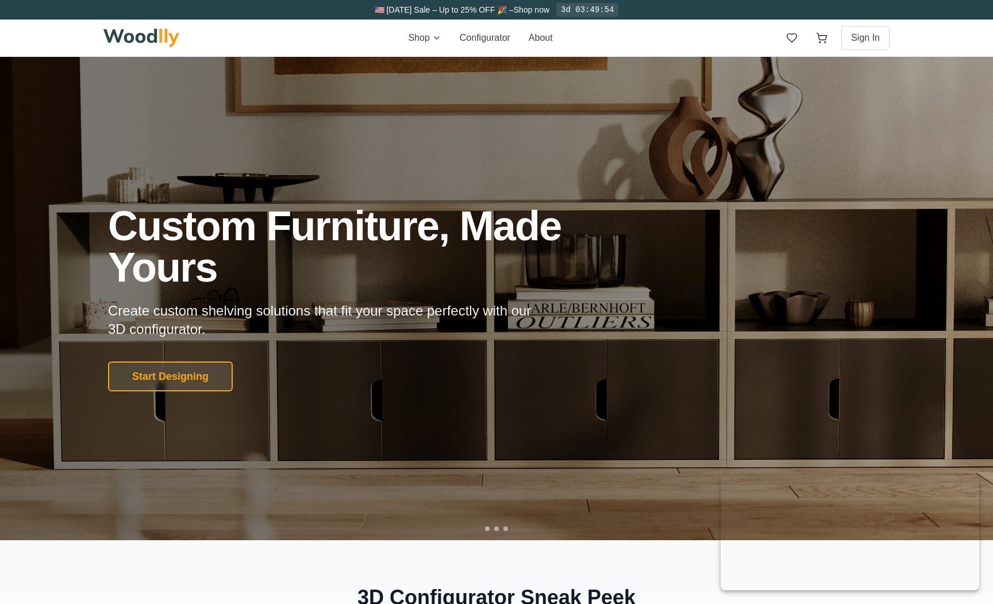  What do you see at coordinates (532, 10) in the screenshot?
I see `a: Shop now` at bounding box center [532, 10].